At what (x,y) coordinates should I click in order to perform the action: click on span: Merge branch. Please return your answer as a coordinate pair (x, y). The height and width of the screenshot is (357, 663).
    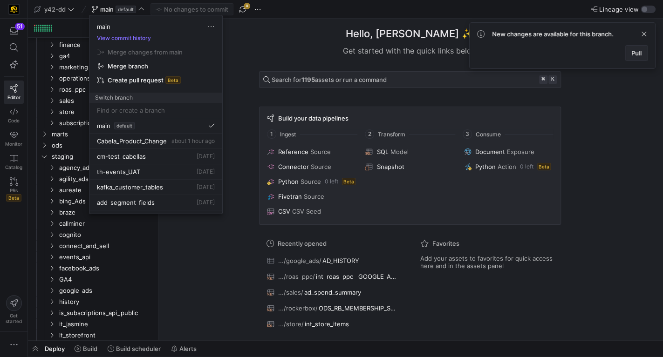
    Looking at the image, I should click on (128, 66).